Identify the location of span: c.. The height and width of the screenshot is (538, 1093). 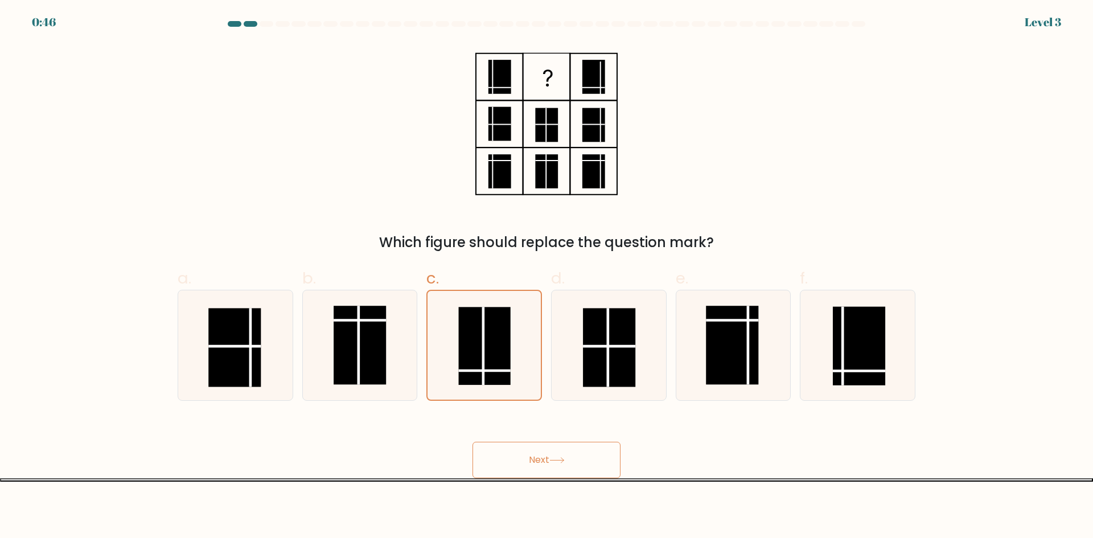
(433, 278).